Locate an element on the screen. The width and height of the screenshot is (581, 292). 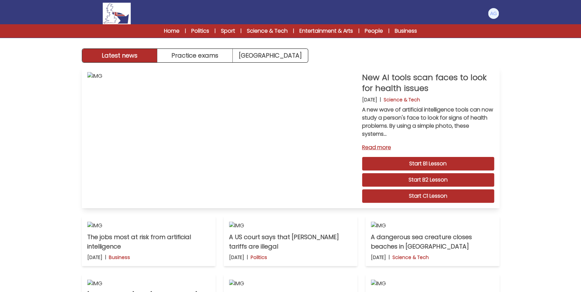
a: Logo is located at coordinates (117, 13).